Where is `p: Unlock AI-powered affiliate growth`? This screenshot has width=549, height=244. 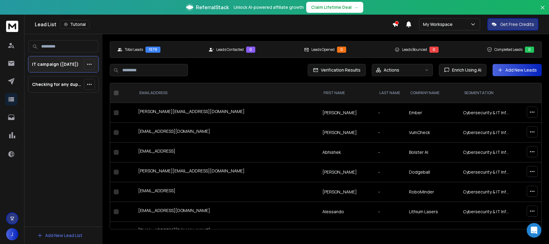 p: Unlock AI-powered affiliate growth is located at coordinates (269, 7).